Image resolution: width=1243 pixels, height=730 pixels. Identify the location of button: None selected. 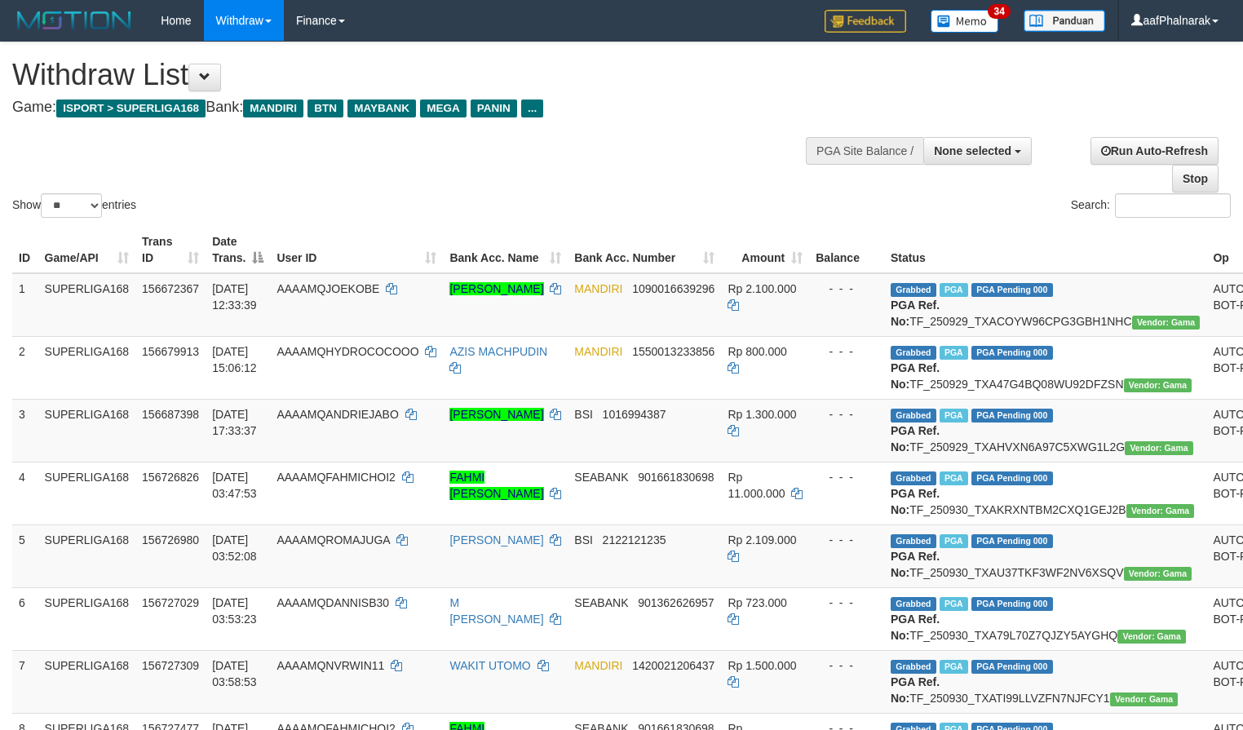
(977, 151).